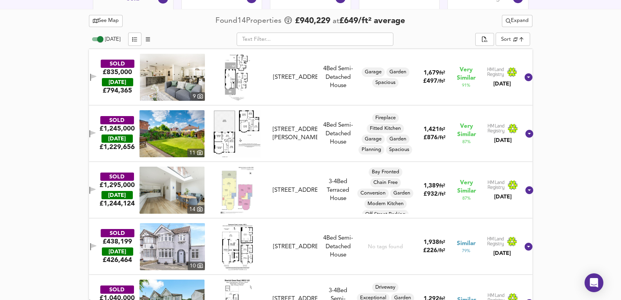 This screenshot has width=621, height=300. Describe the element at coordinates (385, 172) in the screenshot. I see `span: Bay Fronted` at that location.